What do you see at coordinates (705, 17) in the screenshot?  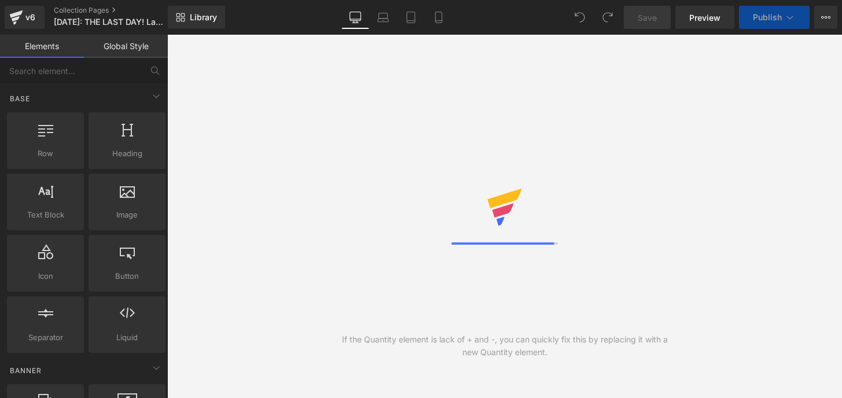 I see `a: Preview` at bounding box center [705, 17].